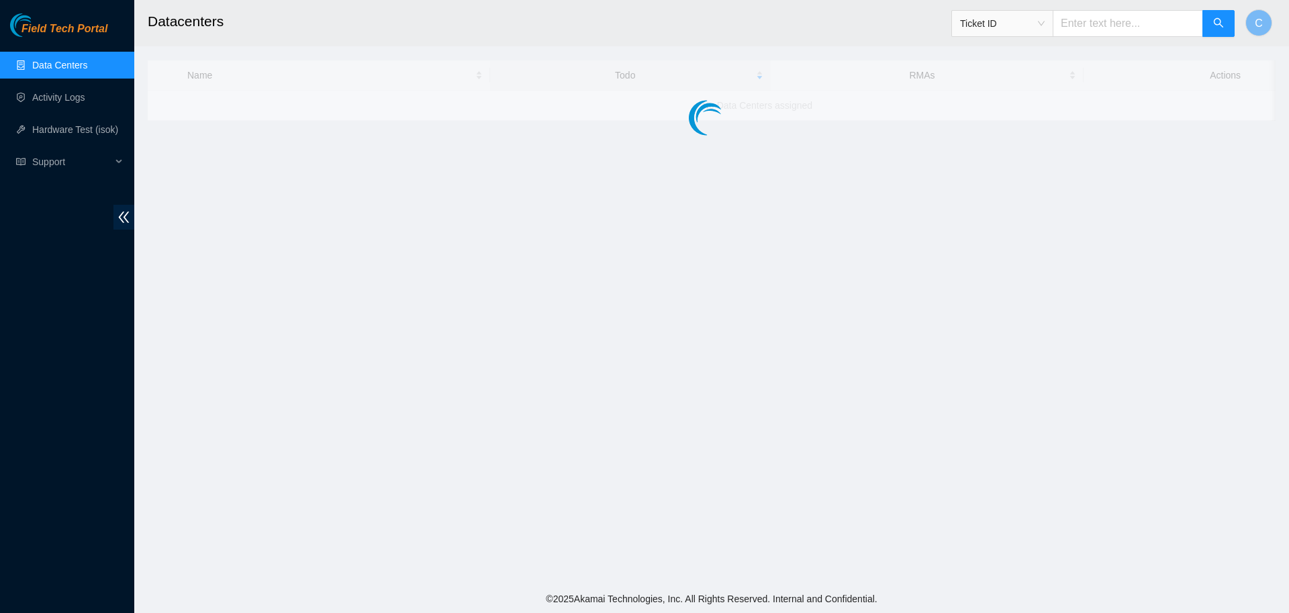 This screenshot has width=1289, height=613. I want to click on span: read, so click(21, 162).